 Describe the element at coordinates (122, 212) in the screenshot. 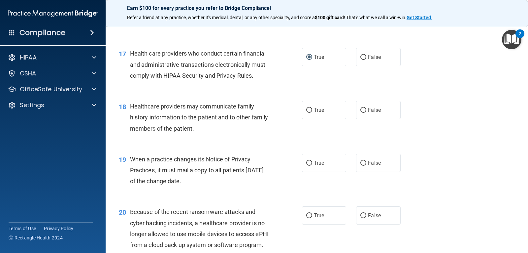

I see `span: 20` at that location.